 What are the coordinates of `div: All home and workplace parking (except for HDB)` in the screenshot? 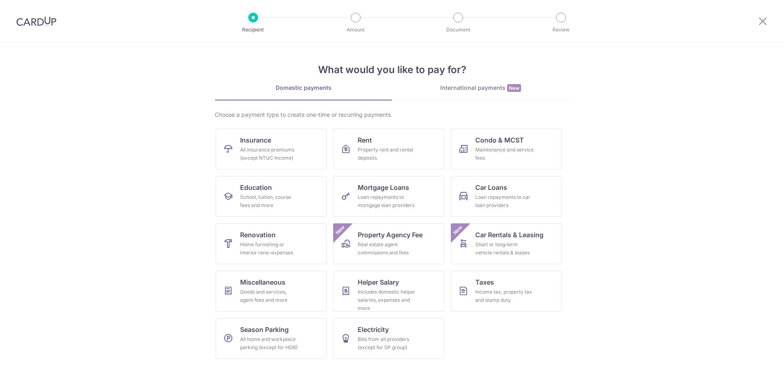 It's located at (269, 343).